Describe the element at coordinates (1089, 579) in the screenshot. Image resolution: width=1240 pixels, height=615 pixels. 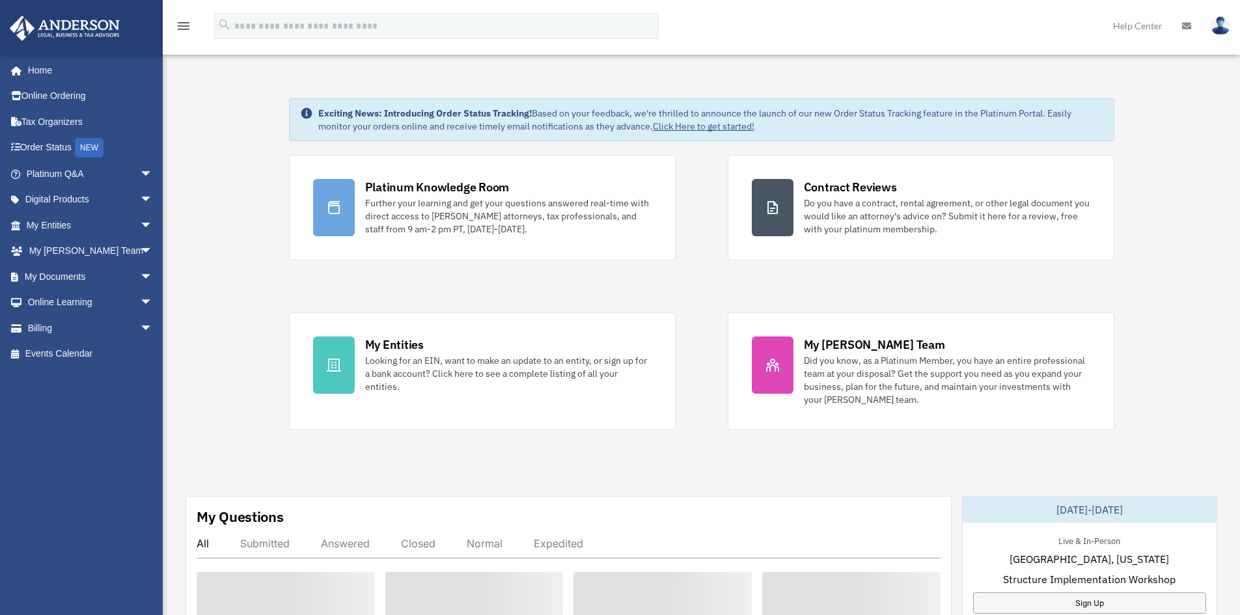
I see `span: Structure Implementation Workshop` at that location.